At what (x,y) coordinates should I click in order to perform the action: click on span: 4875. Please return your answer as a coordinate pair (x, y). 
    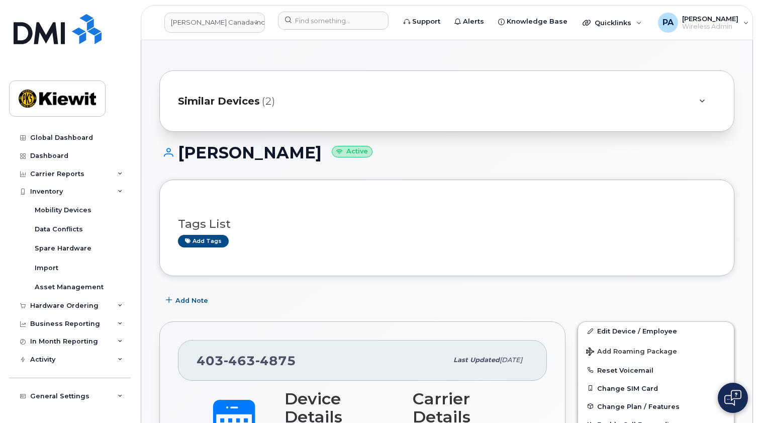
    Looking at the image, I should click on (275, 360).